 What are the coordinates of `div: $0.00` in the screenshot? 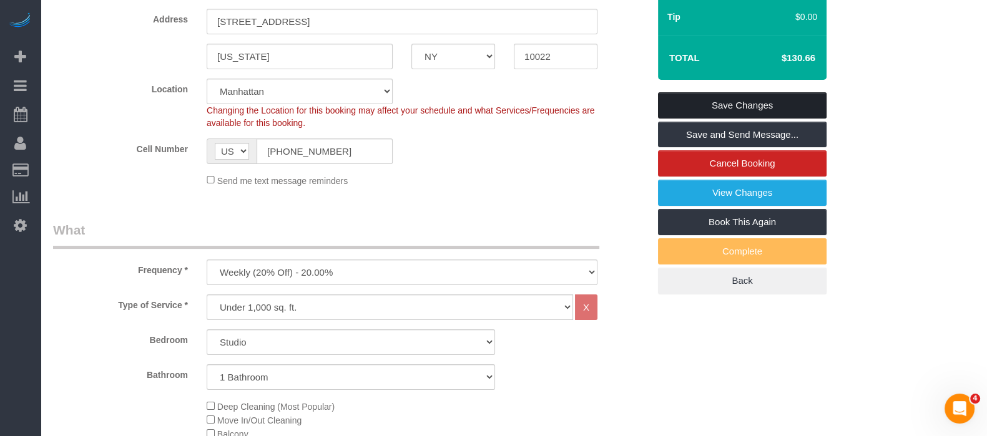 It's located at (799, 17).